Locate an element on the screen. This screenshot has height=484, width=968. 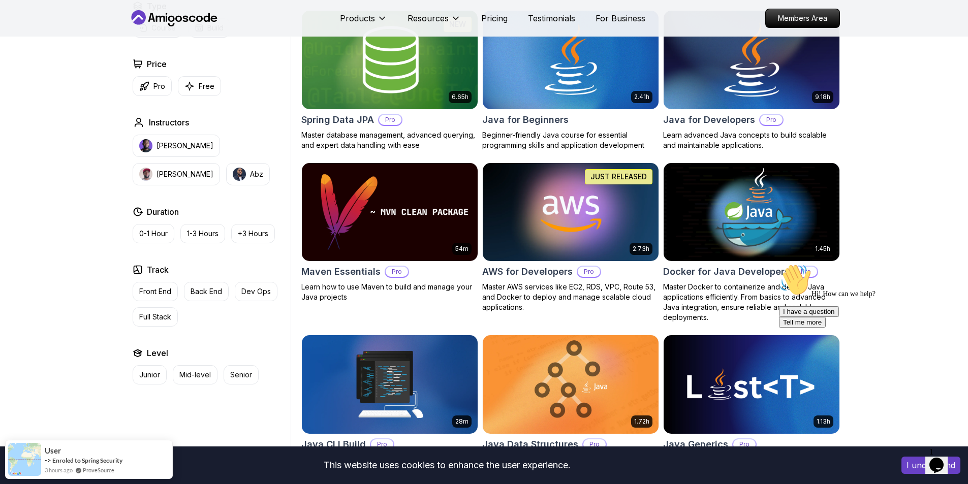
div: This website uses cookies to enhance the user experience. is located at coordinates (447, 465).